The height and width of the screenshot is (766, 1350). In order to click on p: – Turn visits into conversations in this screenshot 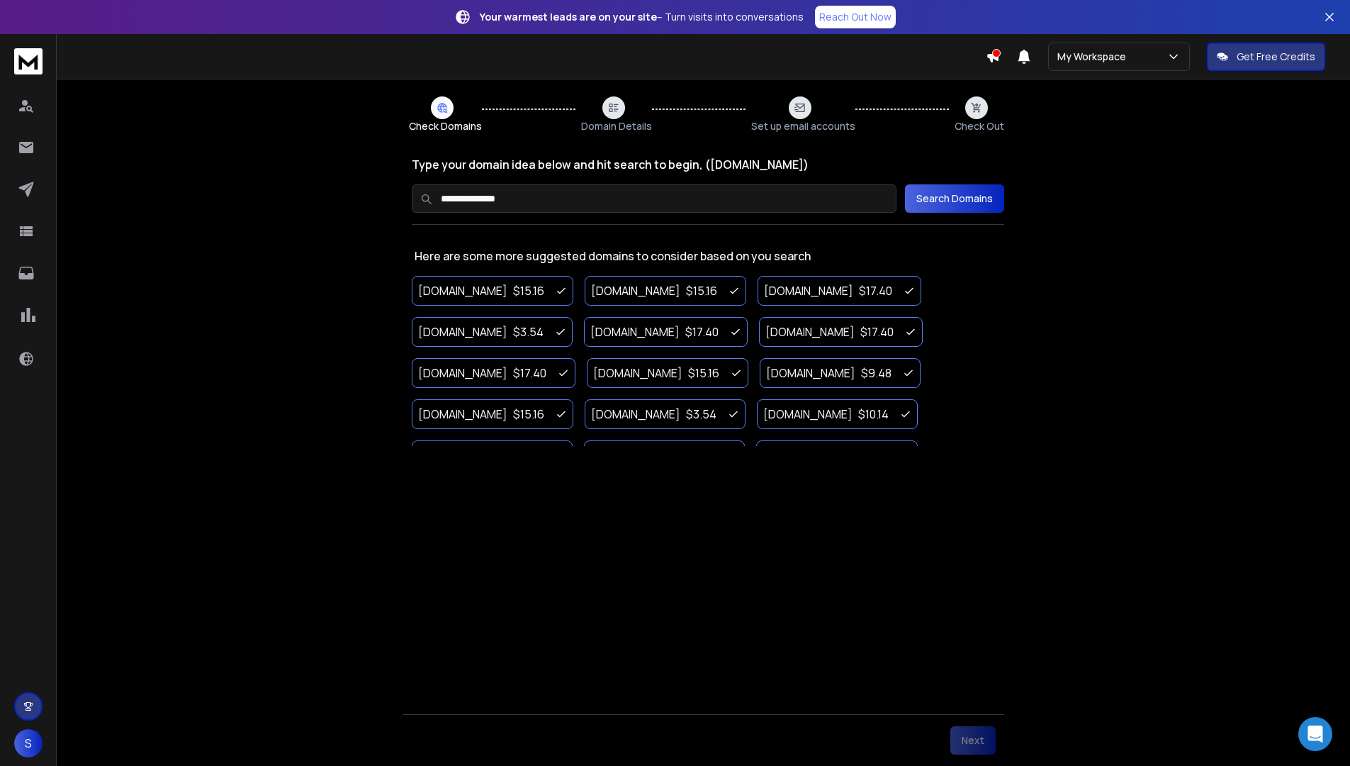, I will do `click(641, 17)`.